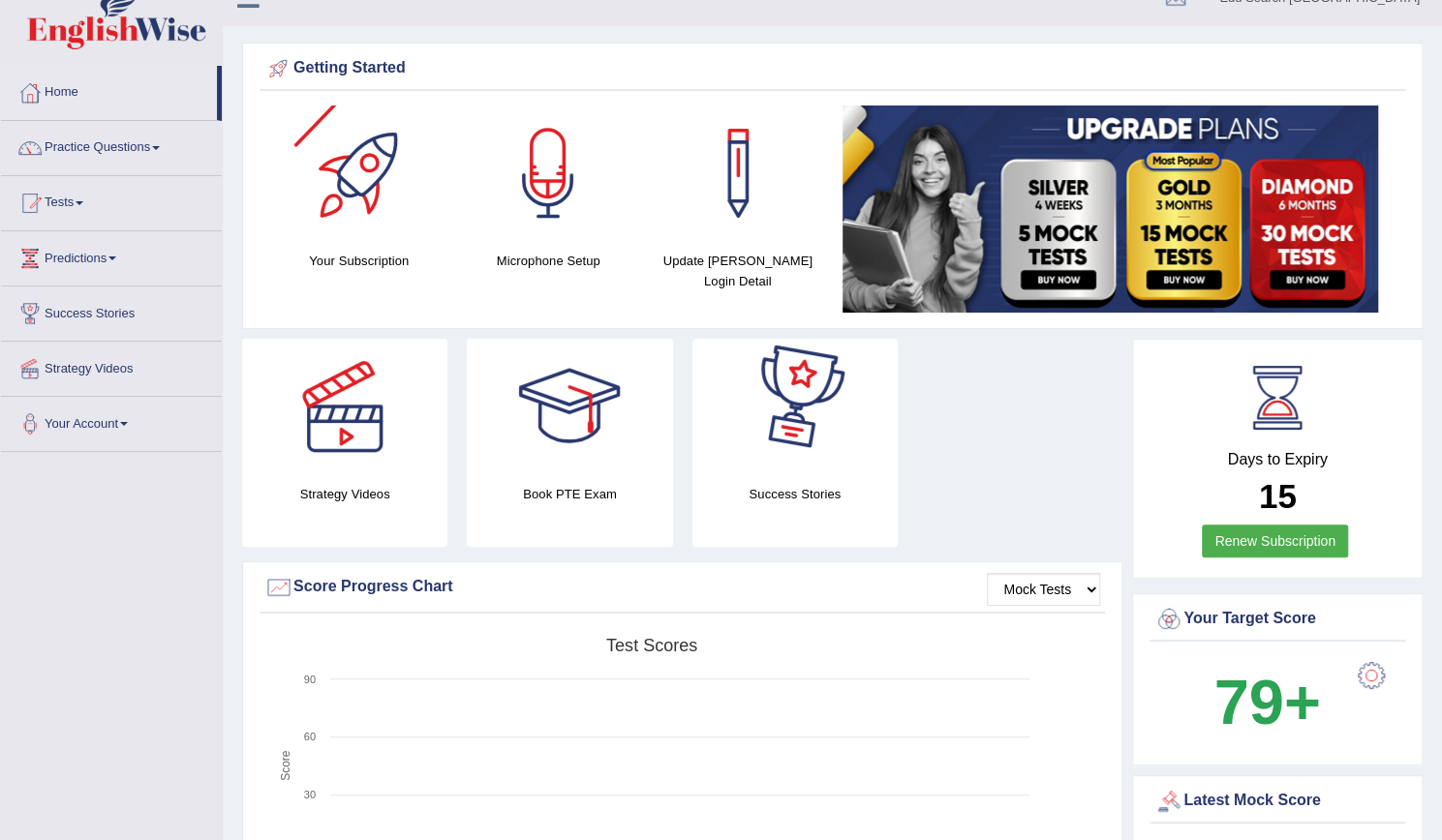 The width and height of the screenshot is (1442, 840). What do you see at coordinates (794, 494) in the screenshot?
I see `h4: Success Stories` at bounding box center [794, 494].